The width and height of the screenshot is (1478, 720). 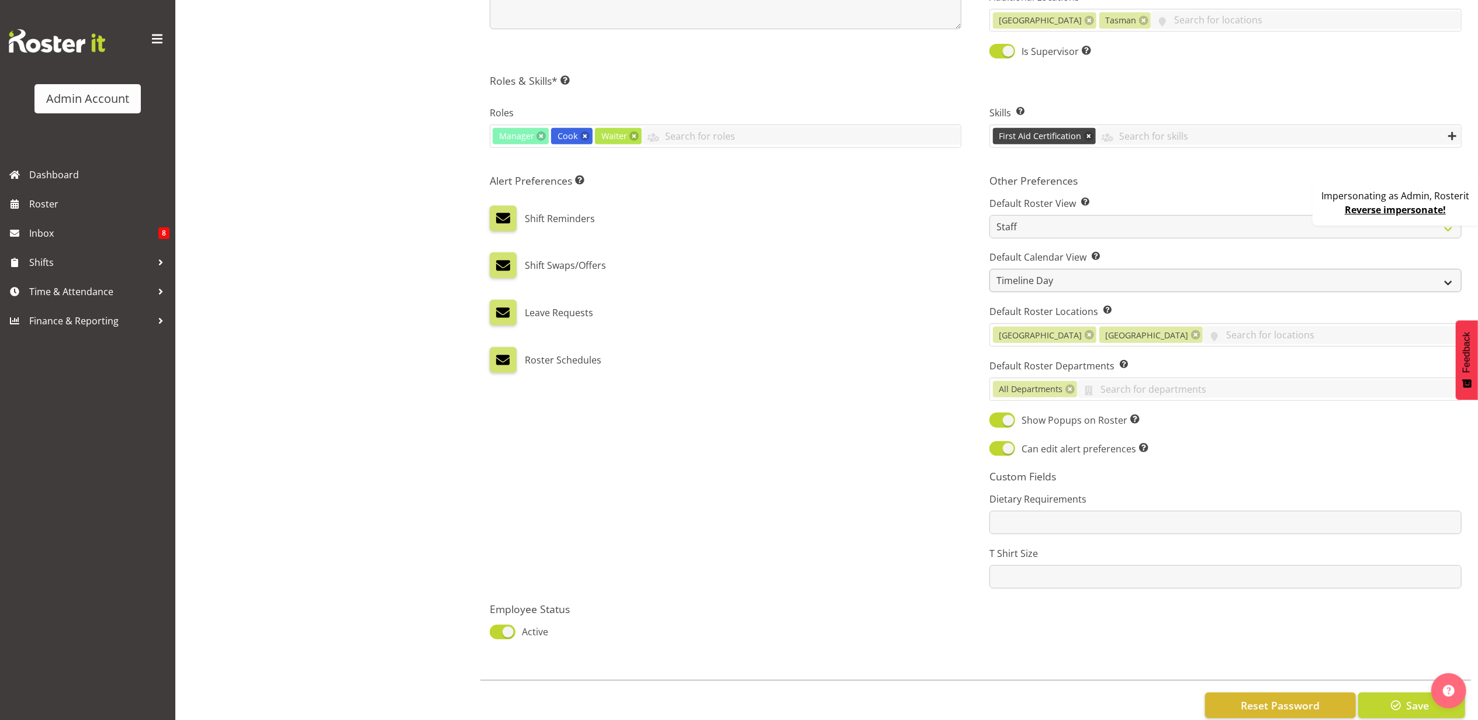 I want to click on span: 8, so click(x=164, y=233).